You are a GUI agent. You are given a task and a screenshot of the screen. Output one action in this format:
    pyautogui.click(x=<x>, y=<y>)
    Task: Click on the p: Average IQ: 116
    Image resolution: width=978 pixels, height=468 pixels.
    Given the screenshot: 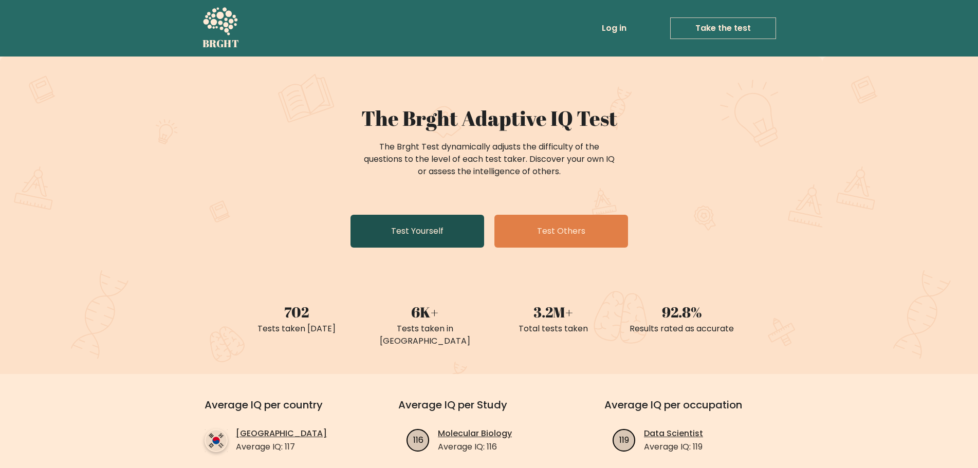 What is the action you would take?
    pyautogui.click(x=475, y=447)
    